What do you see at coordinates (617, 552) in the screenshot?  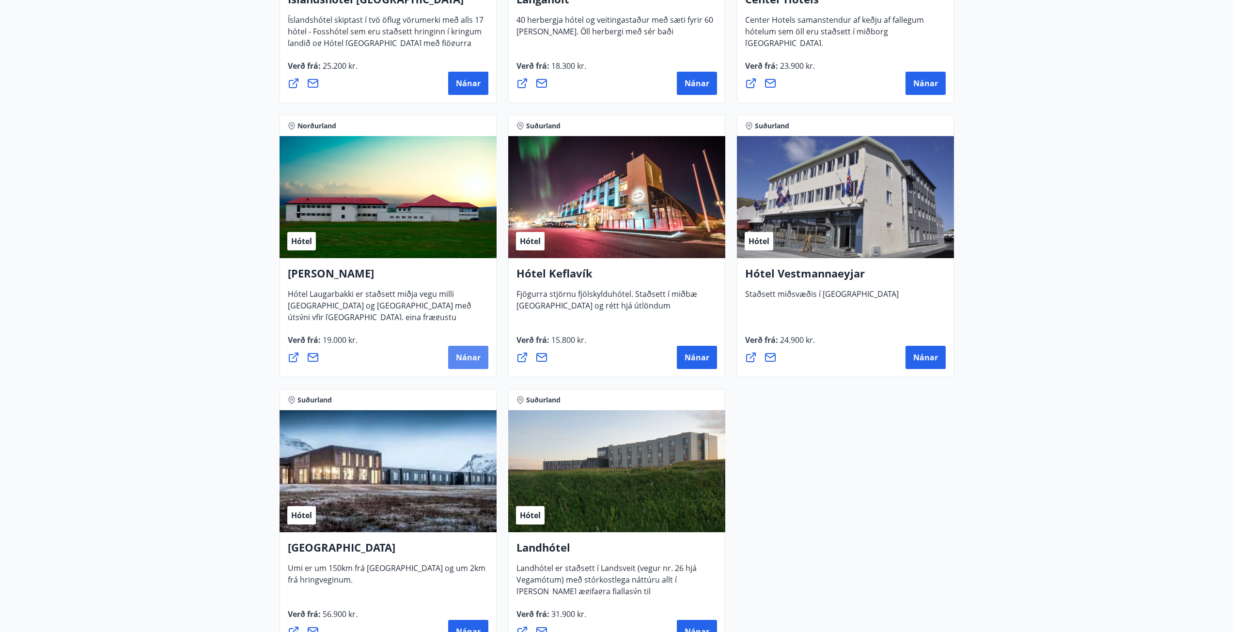 I see `h4: Landhótel` at bounding box center [617, 552].